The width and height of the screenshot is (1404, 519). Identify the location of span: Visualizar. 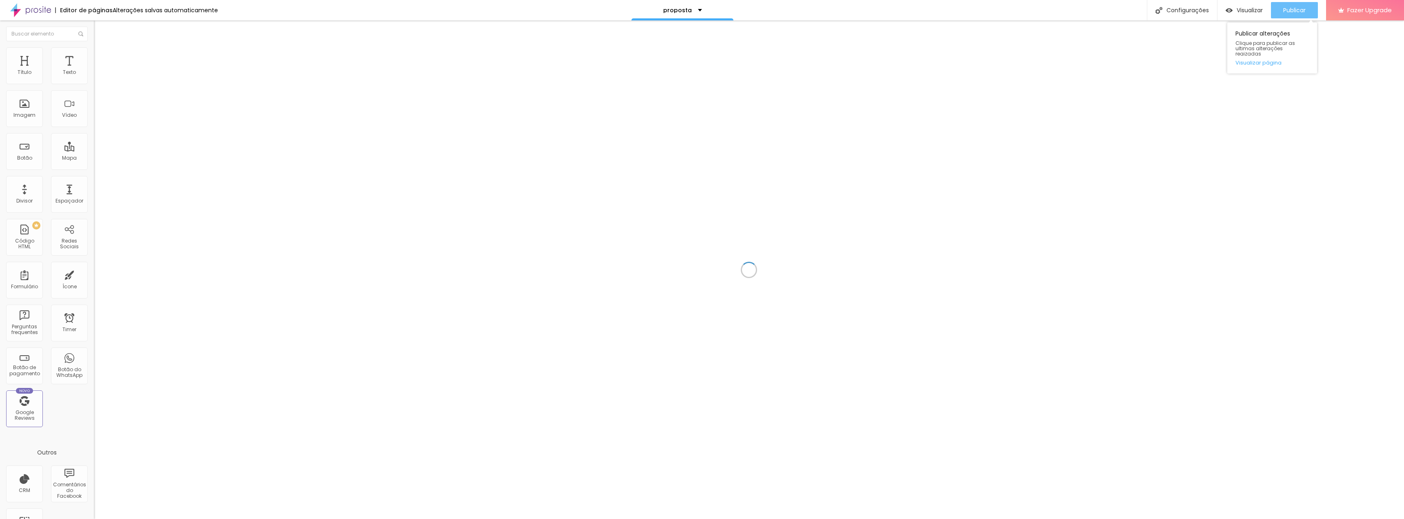
(1249, 10).